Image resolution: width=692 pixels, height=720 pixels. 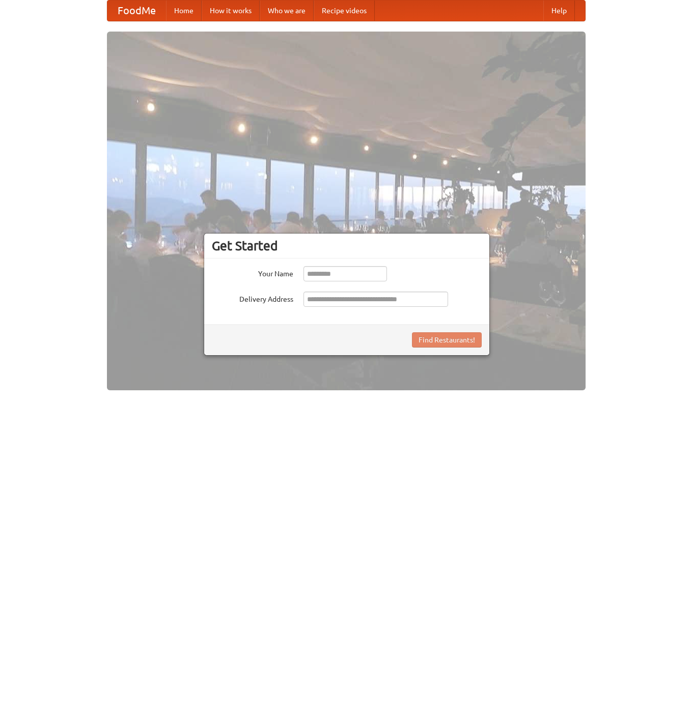 What do you see at coordinates (136, 11) in the screenshot?
I see `a: FoodMe` at bounding box center [136, 11].